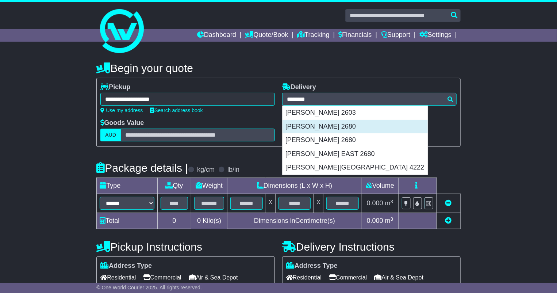 The image size is (557, 293). I want to click on label: Delivery, so click(299, 87).